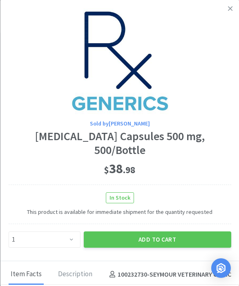  Describe the element at coordinates (221, 269) in the screenshot. I see `div: Open Intercom Messenger` at that location.